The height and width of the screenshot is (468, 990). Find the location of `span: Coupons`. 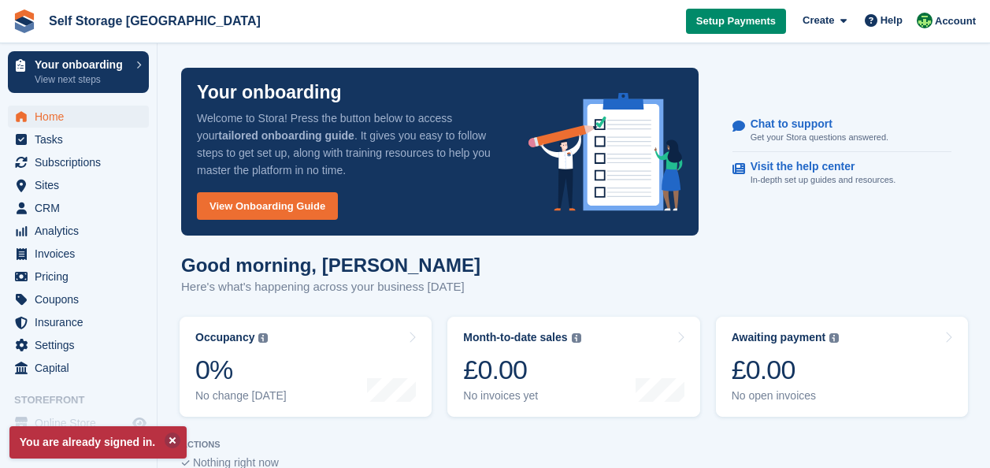

span: Coupons is located at coordinates (82, 299).